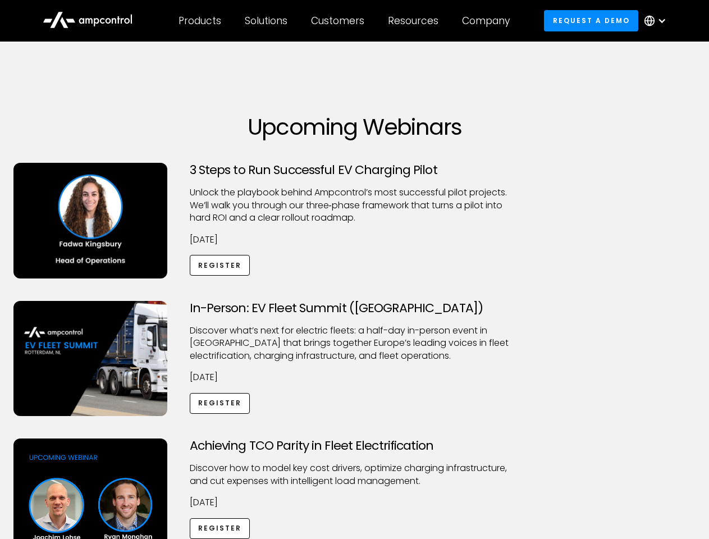 The height and width of the screenshot is (539, 709). Describe the element at coordinates (355, 170) in the screenshot. I see `h3: 3 Steps to Run Successful EV Charging Pilot` at that location.